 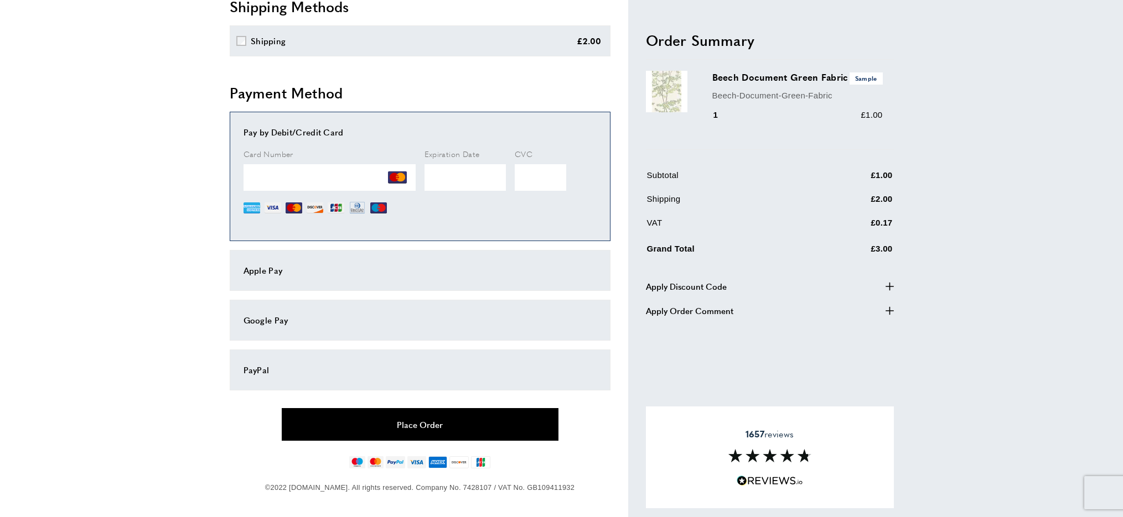 I want to click on img: Reviews section, so click(x=770, y=456).